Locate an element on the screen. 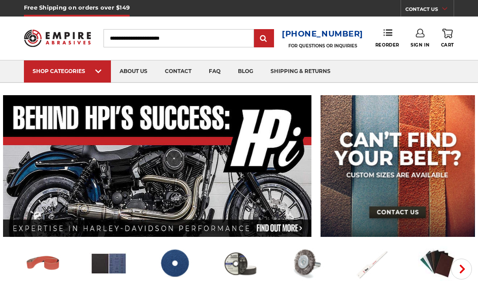 Image resolution: width=478 pixels, height=286 pixels. a: contact is located at coordinates (178, 71).